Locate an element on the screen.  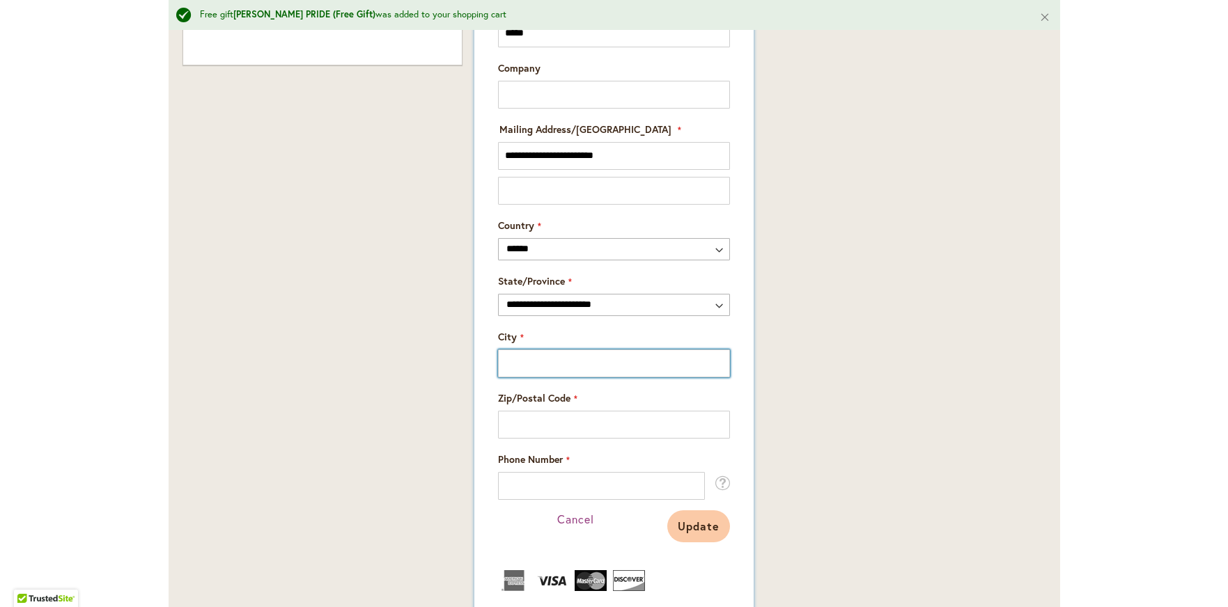
span: Country is located at coordinates (516, 225).